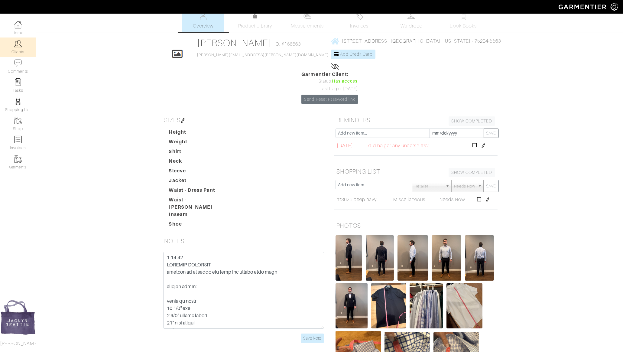  Describe the element at coordinates (18, 24) in the screenshot. I see `img: dashboard-icon-dbcd8f5a0b271acd01030246c82b418ddd0df26cd7fceb0bd07c9910d44c42f6.png` at that location.